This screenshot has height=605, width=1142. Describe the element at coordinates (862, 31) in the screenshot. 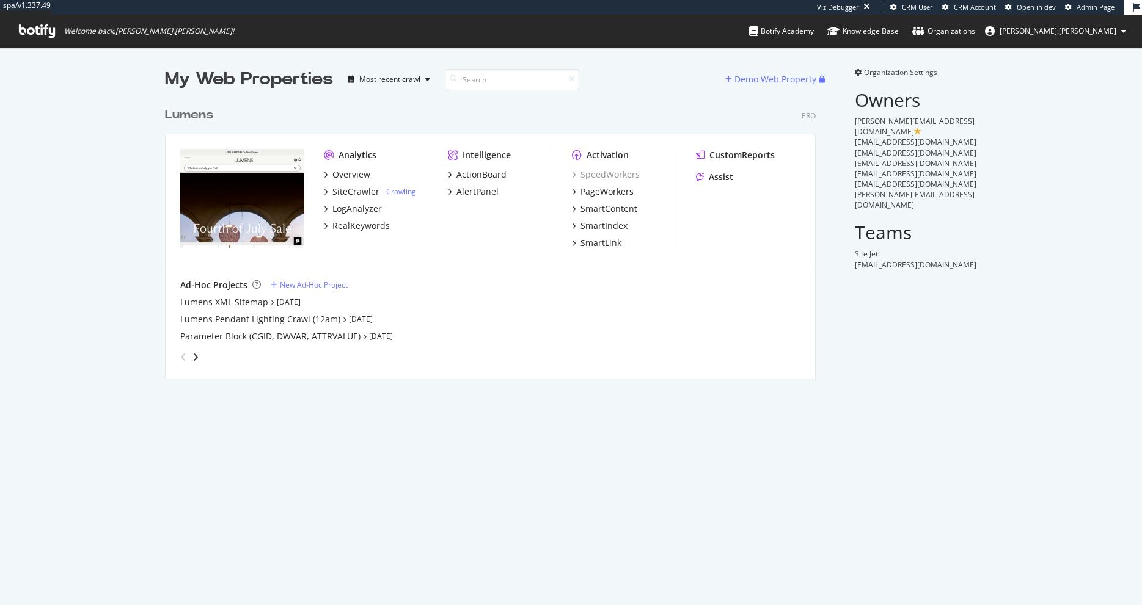

I see `div: Knowledge Base` at that location.